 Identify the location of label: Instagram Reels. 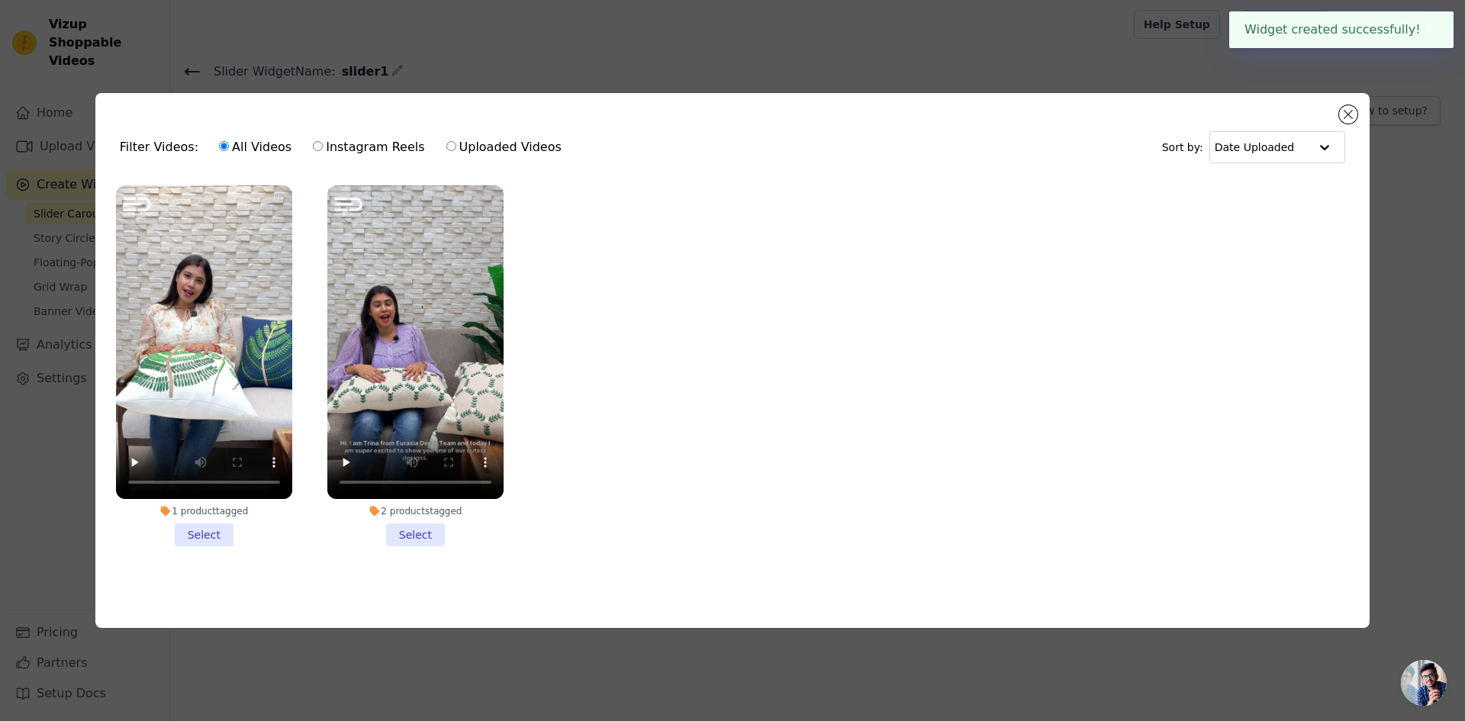
(369, 147).